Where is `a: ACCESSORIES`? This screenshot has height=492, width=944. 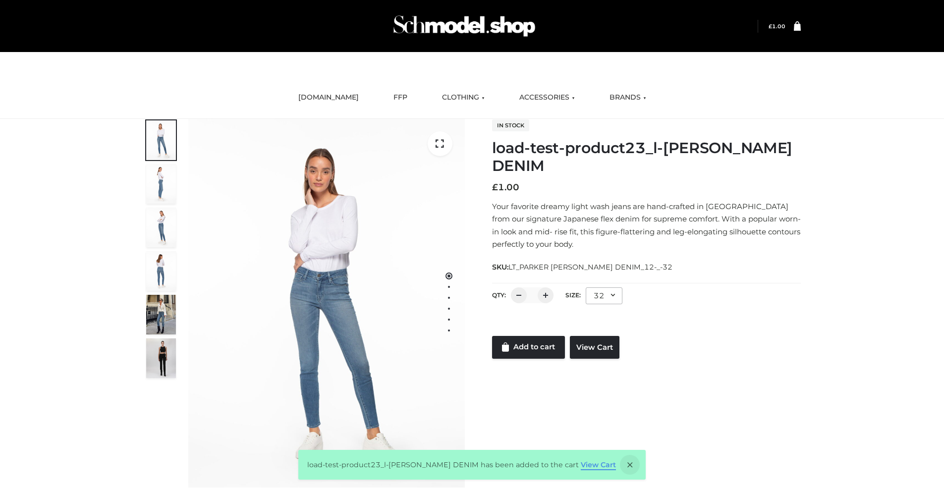 a: ACCESSORIES is located at coordinates (547, 98).